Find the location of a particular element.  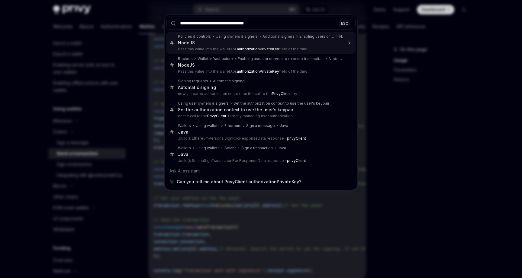

div: Using owners & signers is located at coordinates (236, 37).